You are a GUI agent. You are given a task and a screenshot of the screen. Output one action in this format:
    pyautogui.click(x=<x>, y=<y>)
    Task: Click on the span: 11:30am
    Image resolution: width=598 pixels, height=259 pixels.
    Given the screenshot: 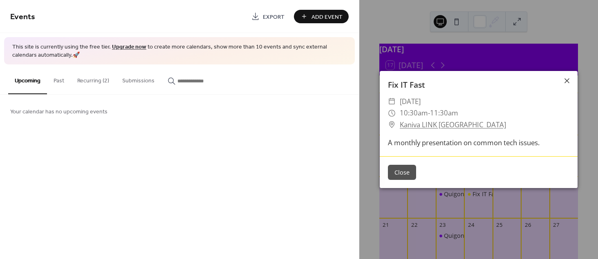 What is the action you would take?
    pyautogui.click(x=444, y=113)
    